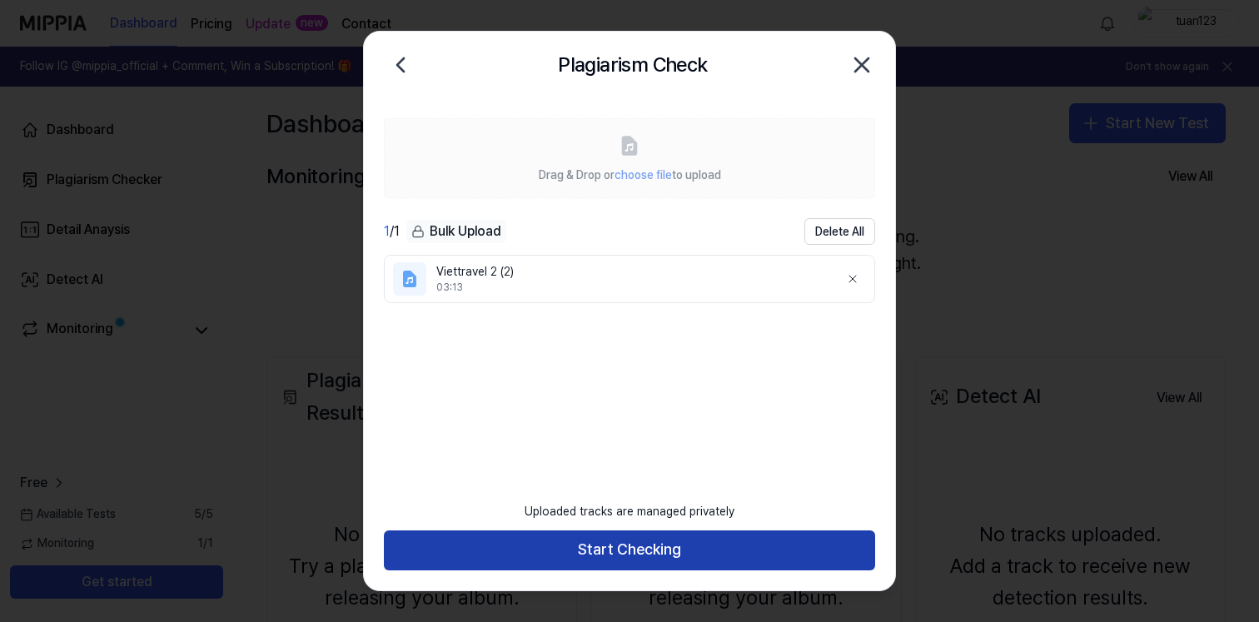 The height and width of the screenshot is (622, 1259). I want to click on div: 03:13, so click(631, 287).